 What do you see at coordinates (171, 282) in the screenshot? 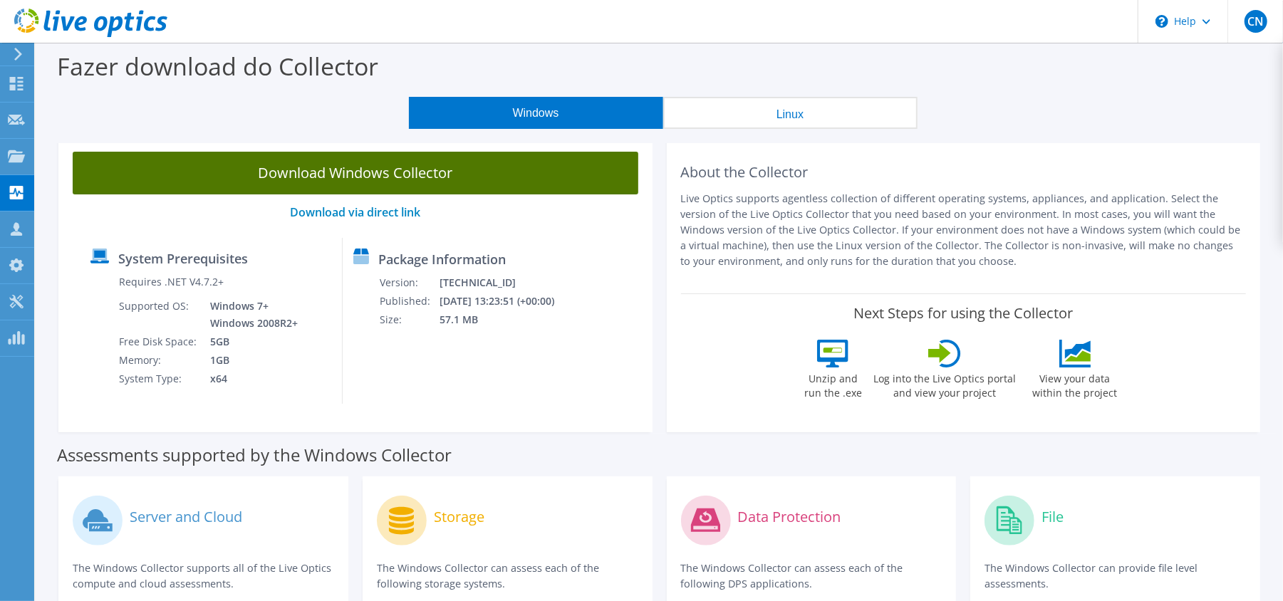
I see `label: Requires .NET V4.7.2+` at bounding box center [171, 282].